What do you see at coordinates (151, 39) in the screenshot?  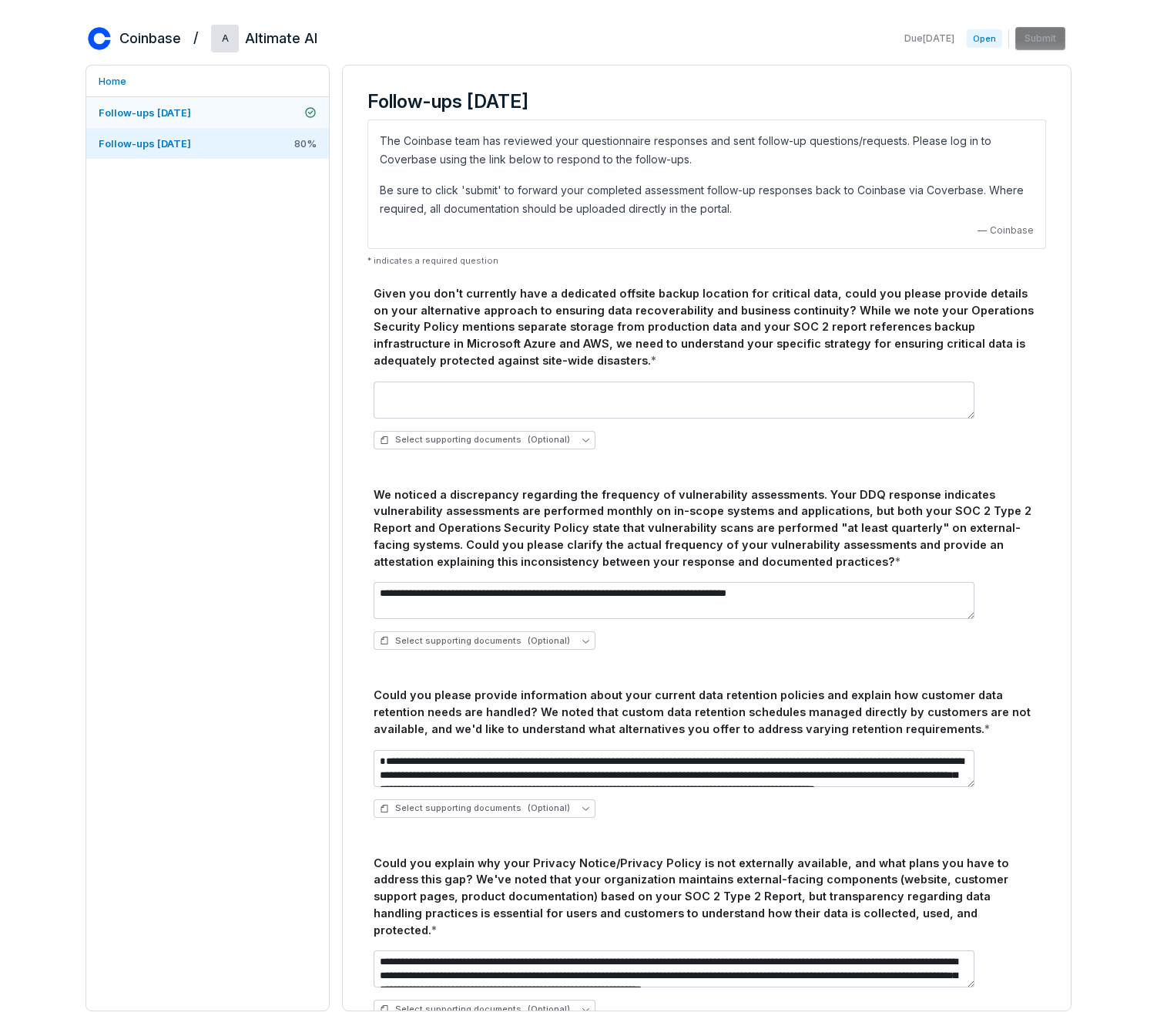 I see `h2: Coinbase` at bounding box center [151, 39].